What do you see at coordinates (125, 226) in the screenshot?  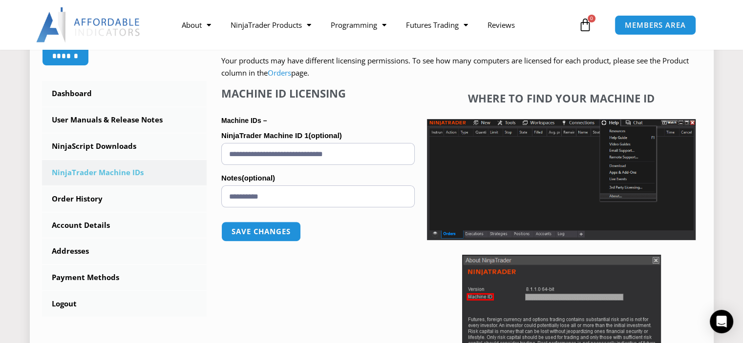 I see `a: Account Details` at bounding box center [125, 226].